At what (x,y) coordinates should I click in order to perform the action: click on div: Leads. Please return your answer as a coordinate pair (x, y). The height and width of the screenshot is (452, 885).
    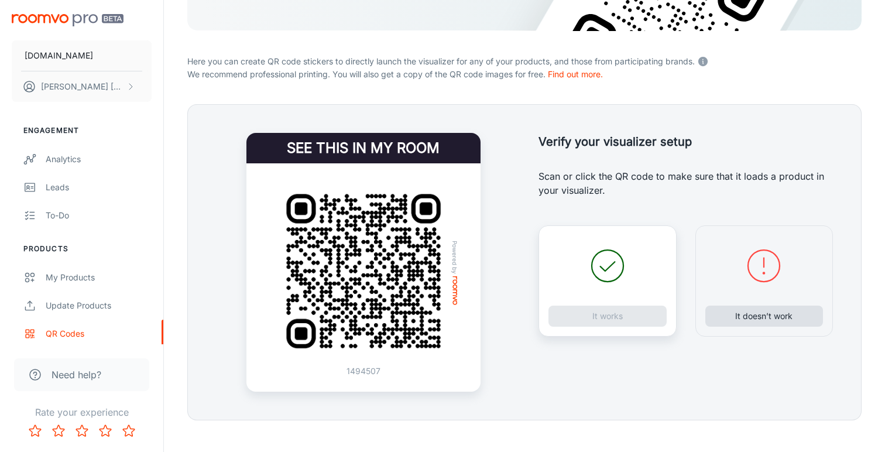
    Looking at the image, I should click on (98, 187).